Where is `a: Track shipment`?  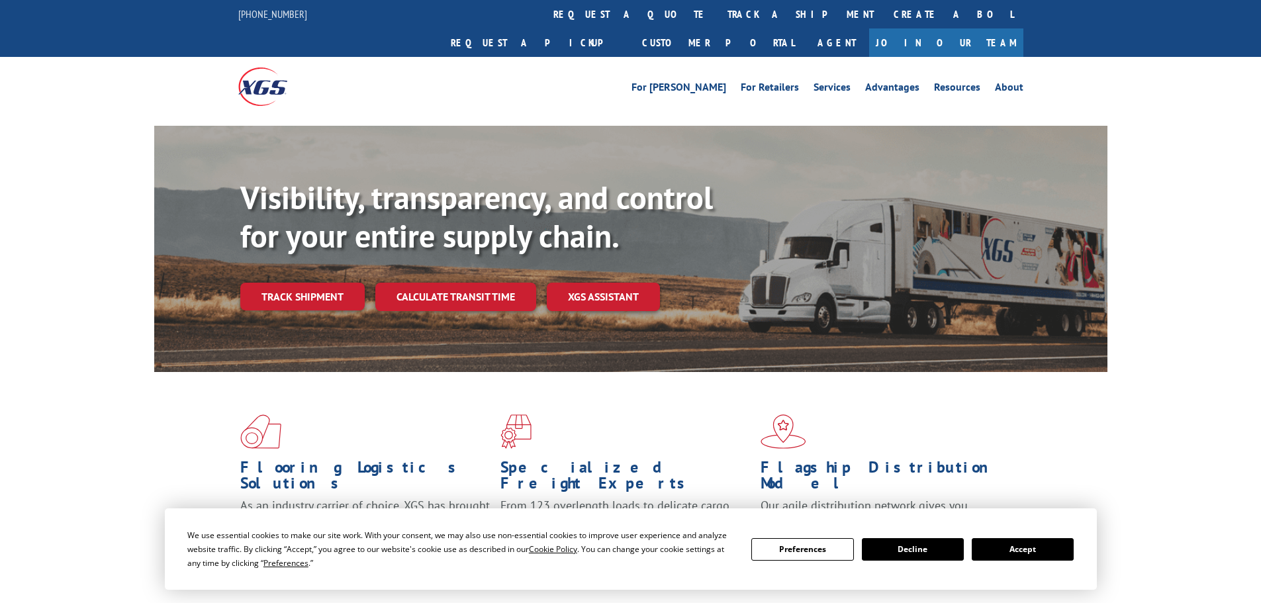
a: Track shipment is located at coordinates (302, 296).